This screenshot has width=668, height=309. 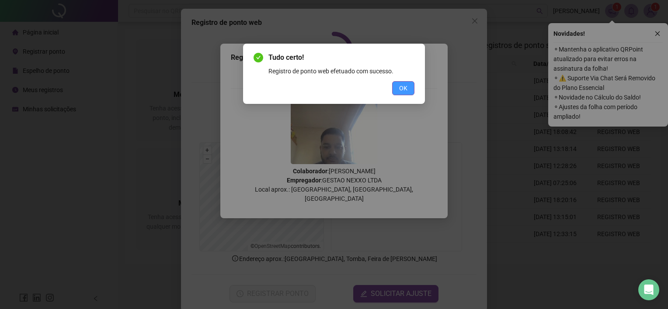 What do you see at coordinates (403, 88) in the screenshot?
I see `button: OK` at bounding box center [403, 88].